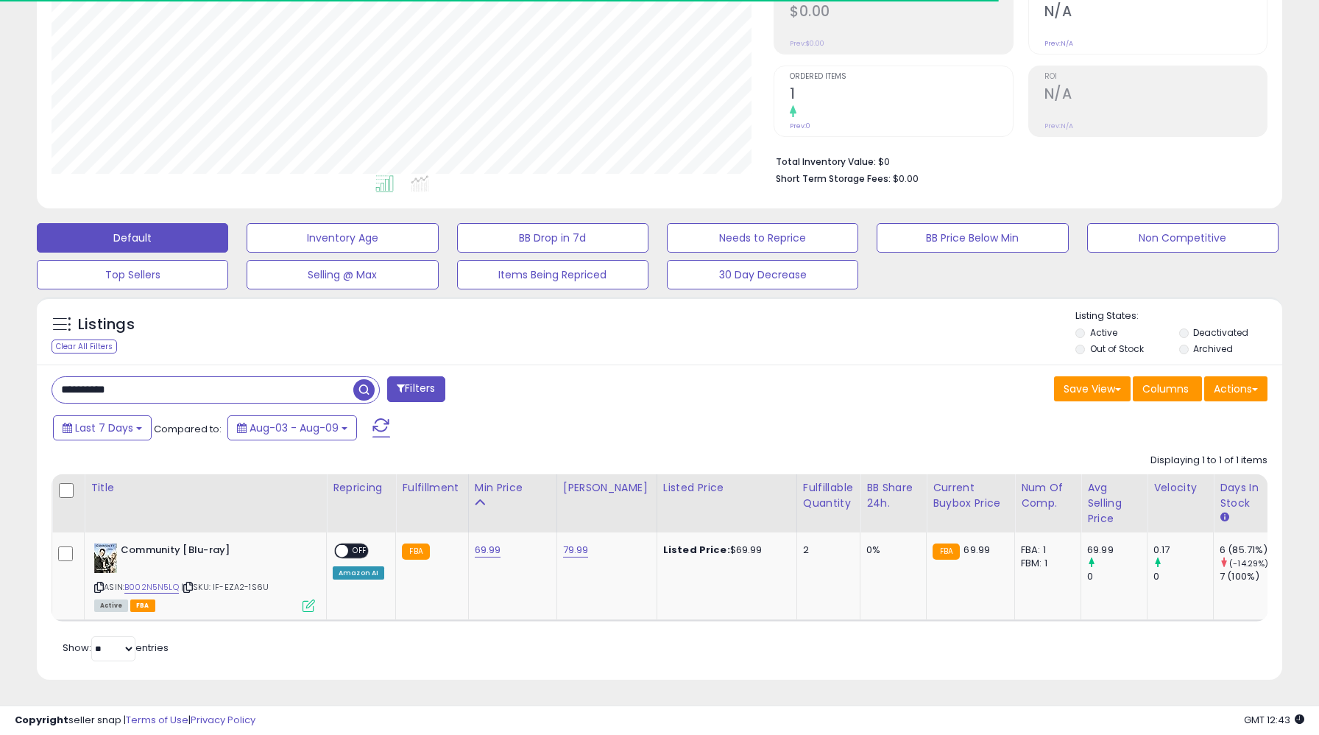 Image resolution: width=1319 pixels, height=735 pixels. I want to click on div: 2, so click(826, 550).